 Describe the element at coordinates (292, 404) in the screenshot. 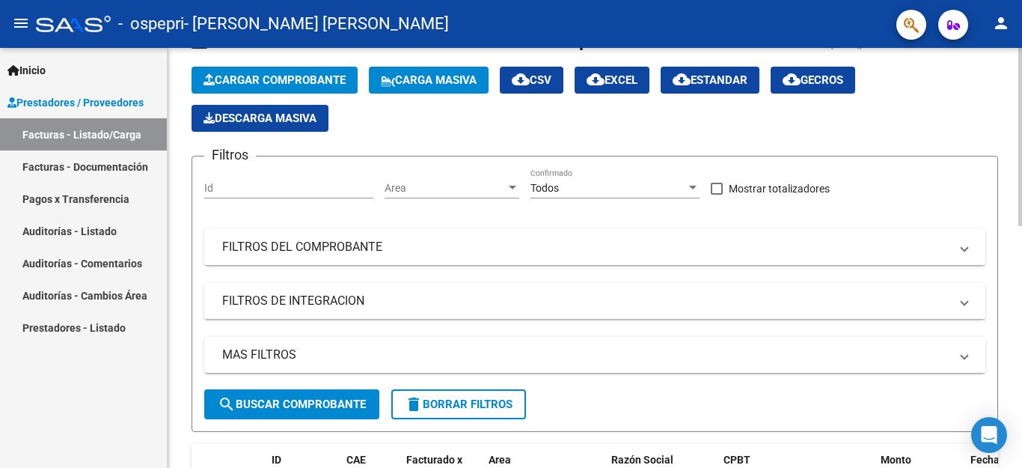

I see `button: Buscar Comprobante` at that location.